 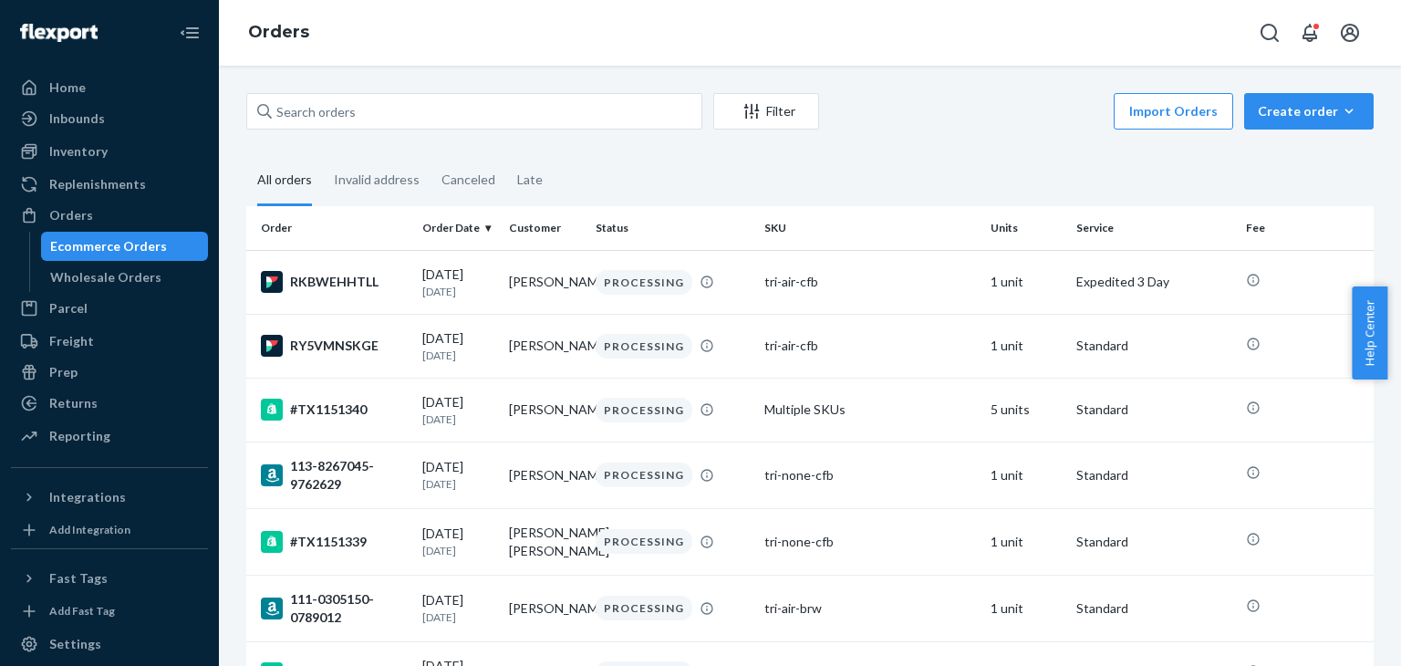 What do you see at coordinates (334, 475) in the screenshot?
I see `div: 113-8267045-9762629` at bounding box center [334, 475].